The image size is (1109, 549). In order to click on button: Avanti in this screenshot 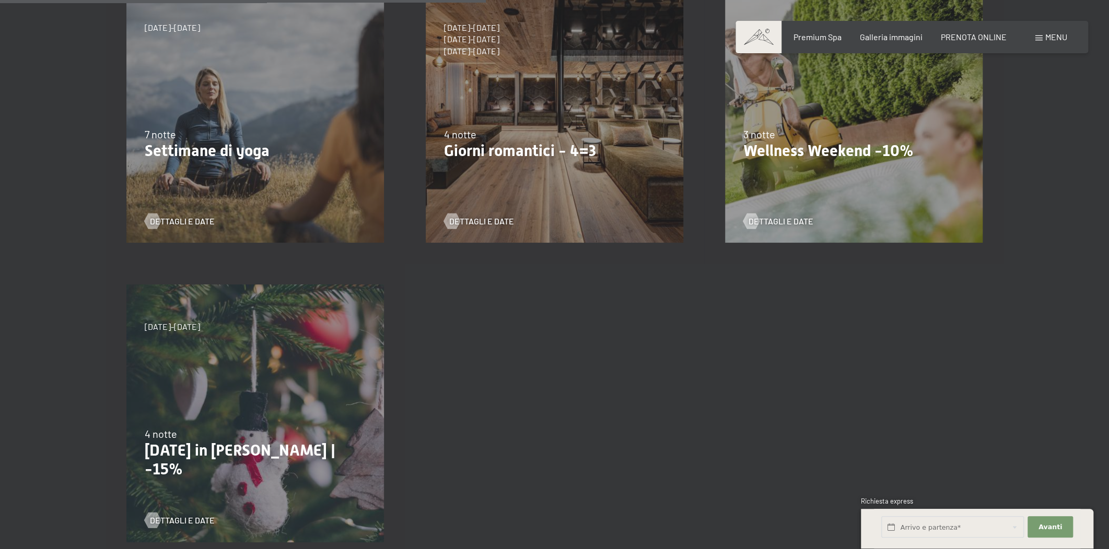, I will do `click(1050, 528)`.